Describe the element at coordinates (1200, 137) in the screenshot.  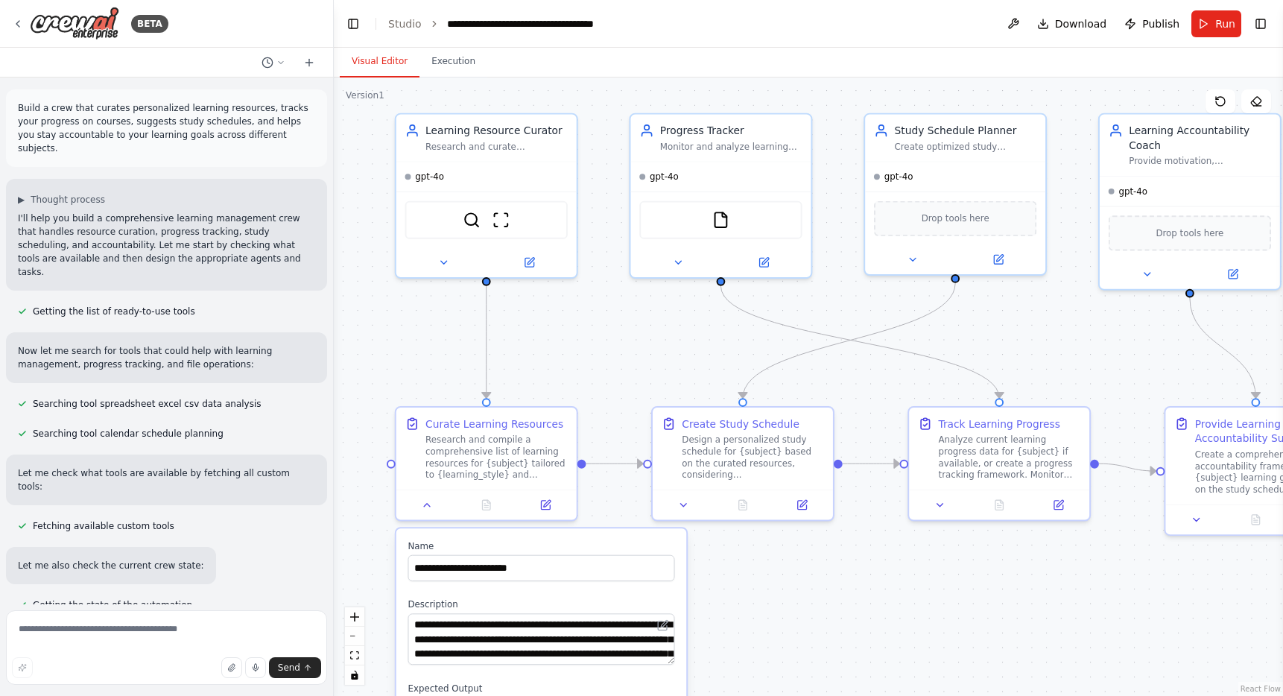
I see `div: Learning Accountability Coach` at that location.